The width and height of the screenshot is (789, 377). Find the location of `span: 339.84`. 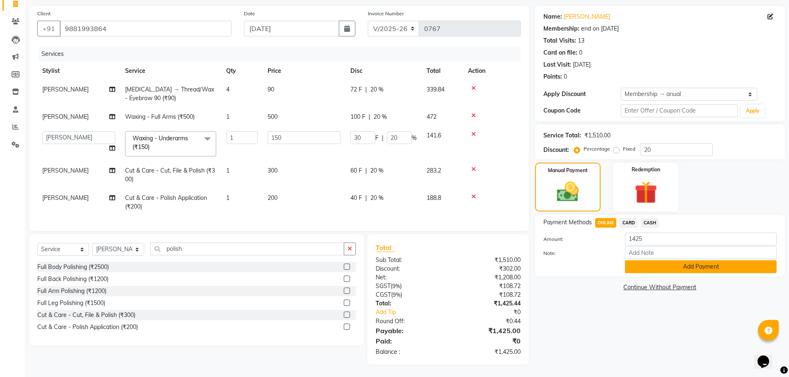

span: 339.84 is located at coordinates (435, 89).